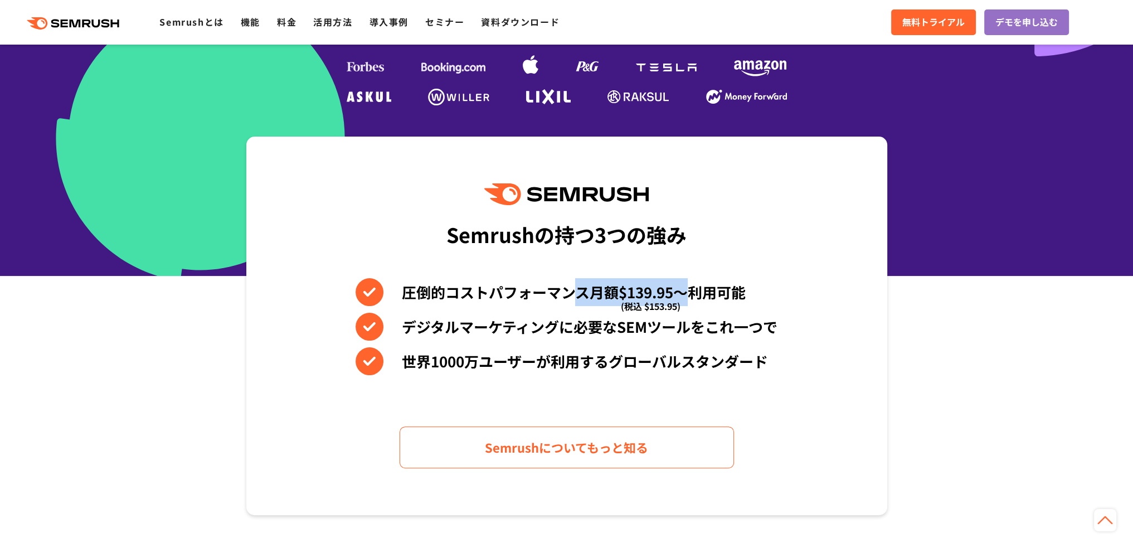 This screenshot has height=548, width=1133. What do you see at coordinates (445, 22) in the screenshot?
I see `a: セミナー` at bounding box center [445, 22].